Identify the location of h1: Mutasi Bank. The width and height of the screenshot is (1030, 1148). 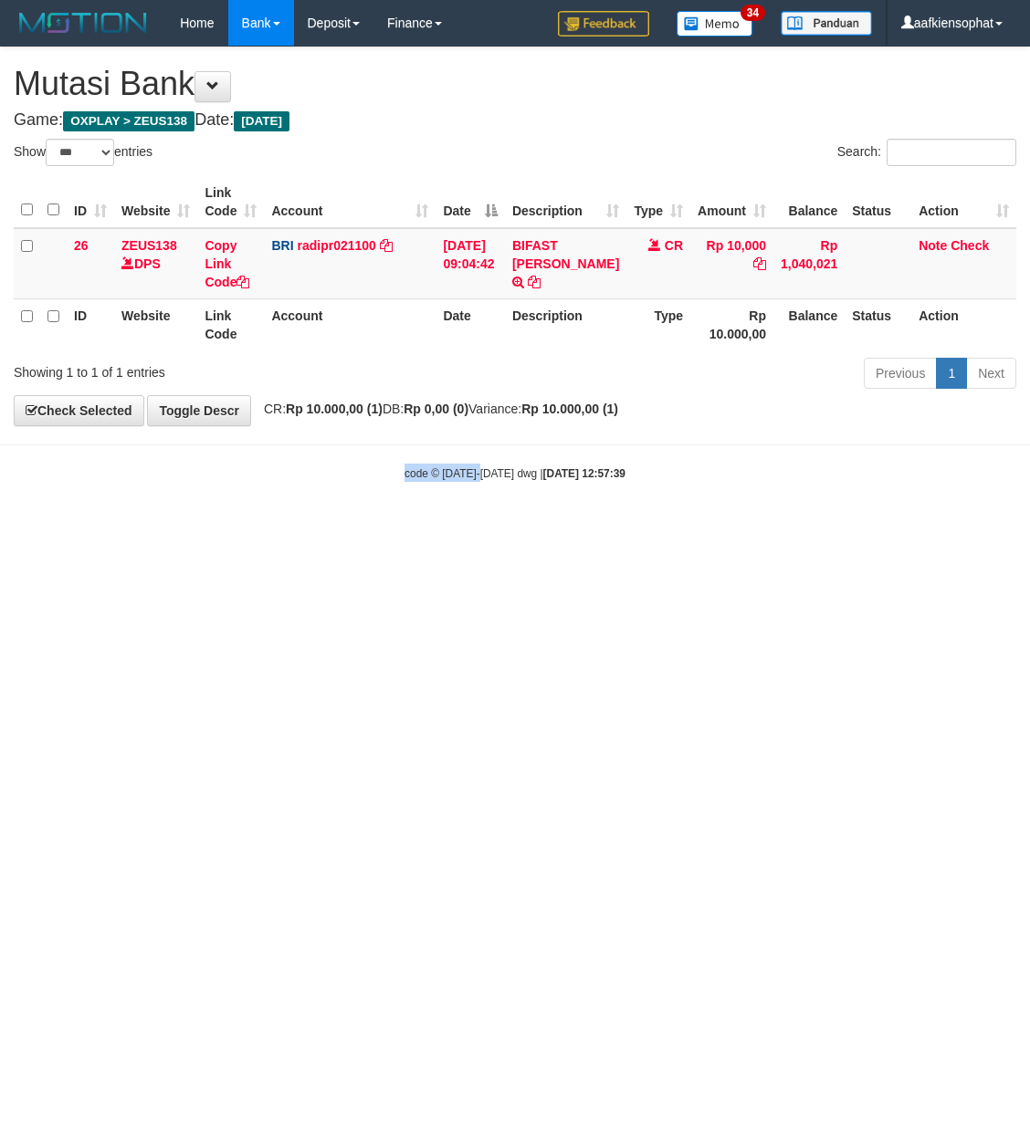
(515, 84).